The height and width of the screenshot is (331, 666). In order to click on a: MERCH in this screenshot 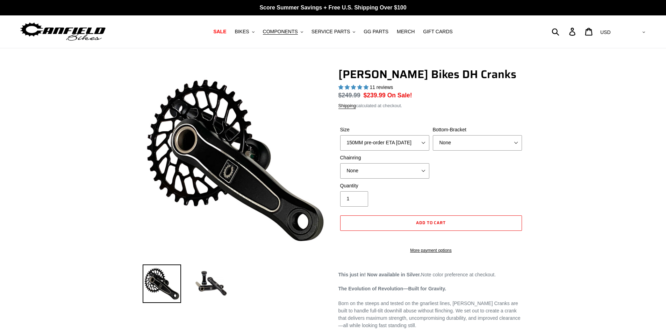, I will do `click(406, 31)`.